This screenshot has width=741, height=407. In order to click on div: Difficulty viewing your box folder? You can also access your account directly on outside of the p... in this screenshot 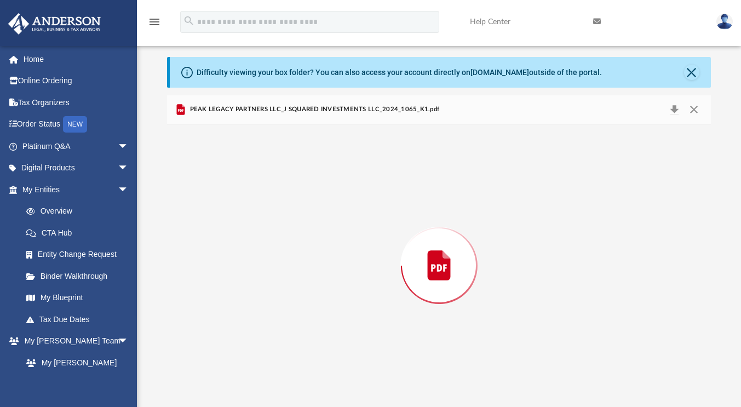, I will do `click(399, 72)`.